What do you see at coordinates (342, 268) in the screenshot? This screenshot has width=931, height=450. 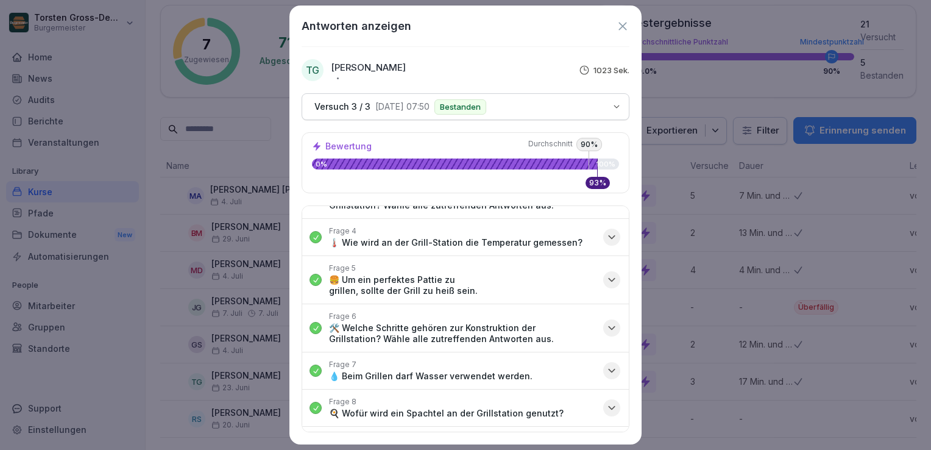 I see `p: Frage 5` at bounding box center [342, 268].